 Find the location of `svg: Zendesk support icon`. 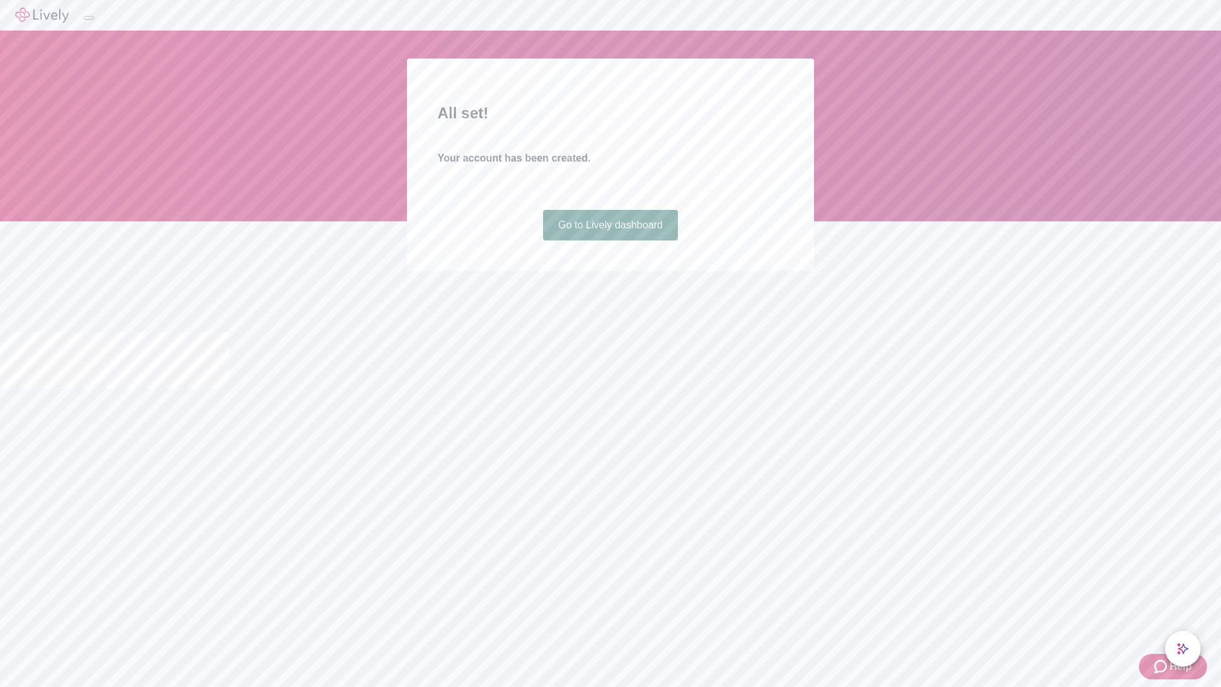

svg: Zendesk support icon is located at coordinates (1162, 667).